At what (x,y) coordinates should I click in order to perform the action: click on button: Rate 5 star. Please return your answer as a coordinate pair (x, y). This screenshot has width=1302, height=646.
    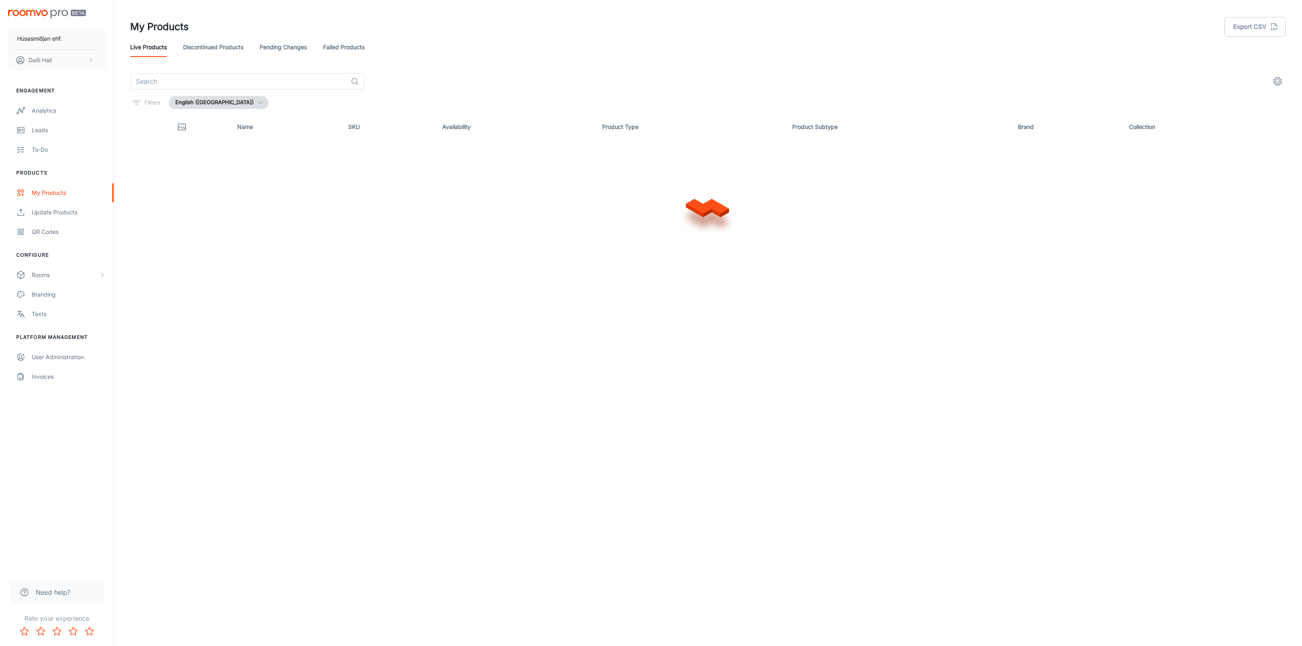
    Looking at the image, I should click on (90, 631).